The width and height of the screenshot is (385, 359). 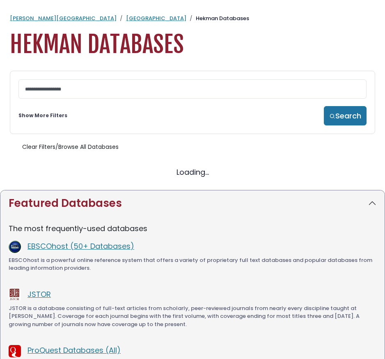 What do you see at coordinates (193, 203) in the screenshot?
I see `button: Featured Databases` at bounding box center [193, 203].